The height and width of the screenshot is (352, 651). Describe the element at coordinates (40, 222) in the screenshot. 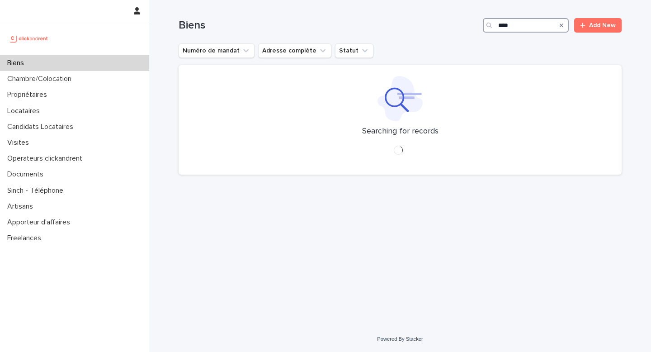

I see `p: Apporteur d'affaires` at that location.